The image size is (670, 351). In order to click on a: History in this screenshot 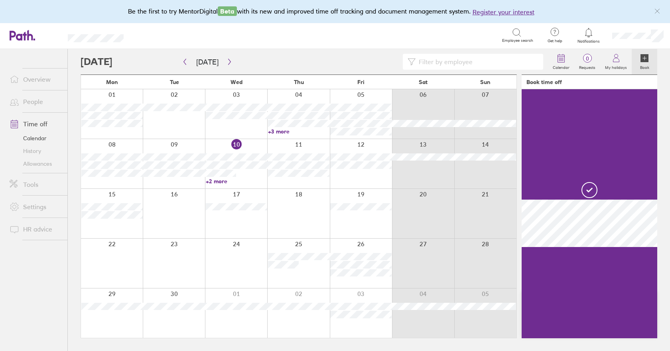, I will do `click(35, 151)`.